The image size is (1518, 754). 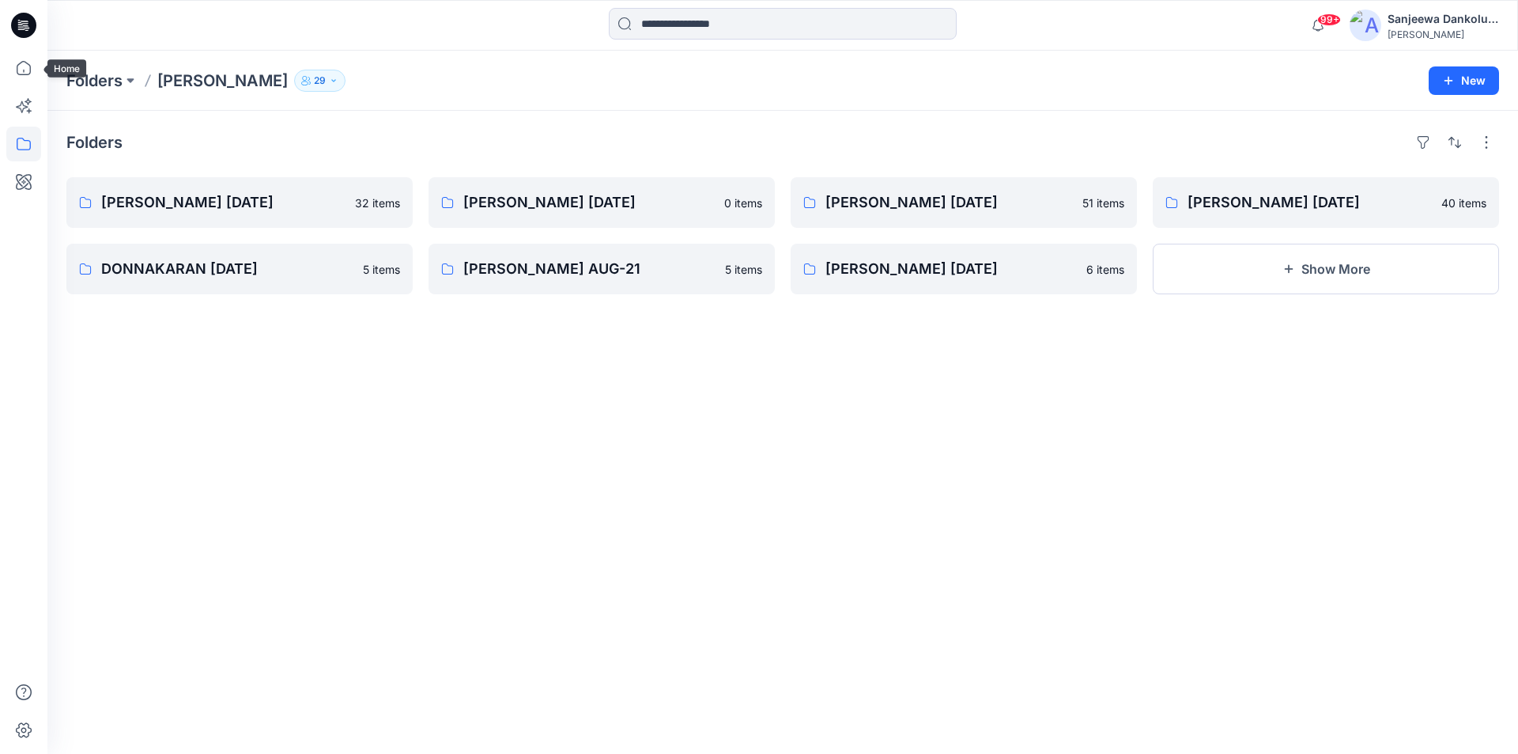 I want to click on p: Folders, so click(x=94, y=81).